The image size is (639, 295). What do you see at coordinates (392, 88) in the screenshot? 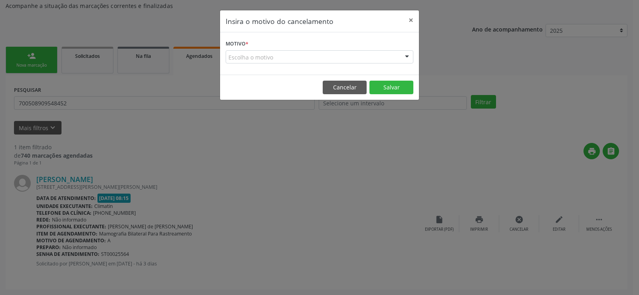
I see `button: Salvar` at bounding box center [392, 88].